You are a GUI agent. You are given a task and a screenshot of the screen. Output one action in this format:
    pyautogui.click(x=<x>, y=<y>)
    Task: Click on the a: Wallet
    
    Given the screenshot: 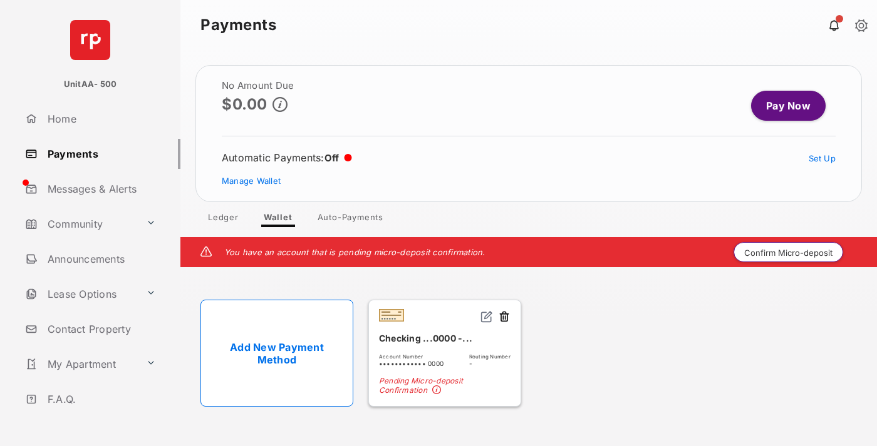 What is the action you would take?
    pyautogui.click(x=278, y=220)
    